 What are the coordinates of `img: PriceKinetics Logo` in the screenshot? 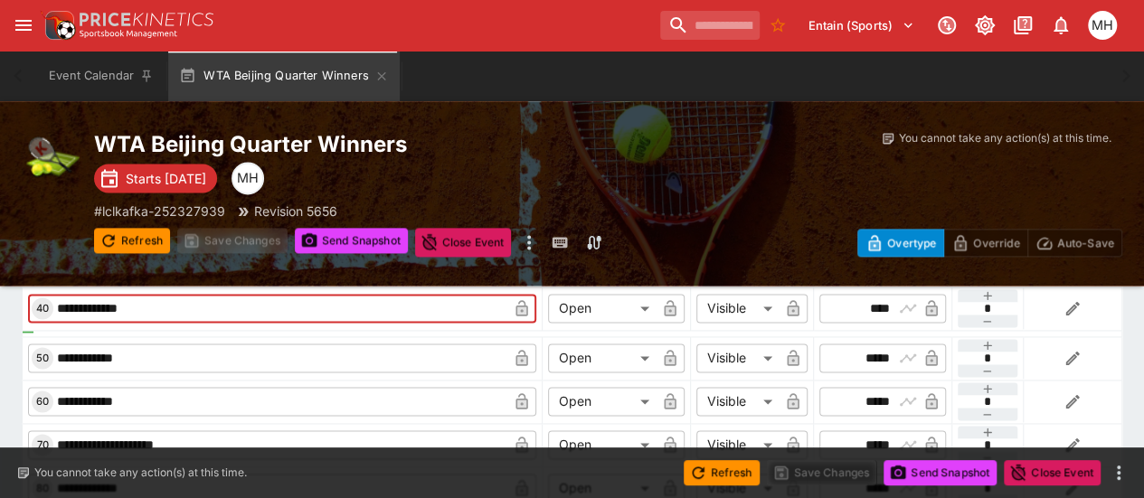 It's located at (58, 25).